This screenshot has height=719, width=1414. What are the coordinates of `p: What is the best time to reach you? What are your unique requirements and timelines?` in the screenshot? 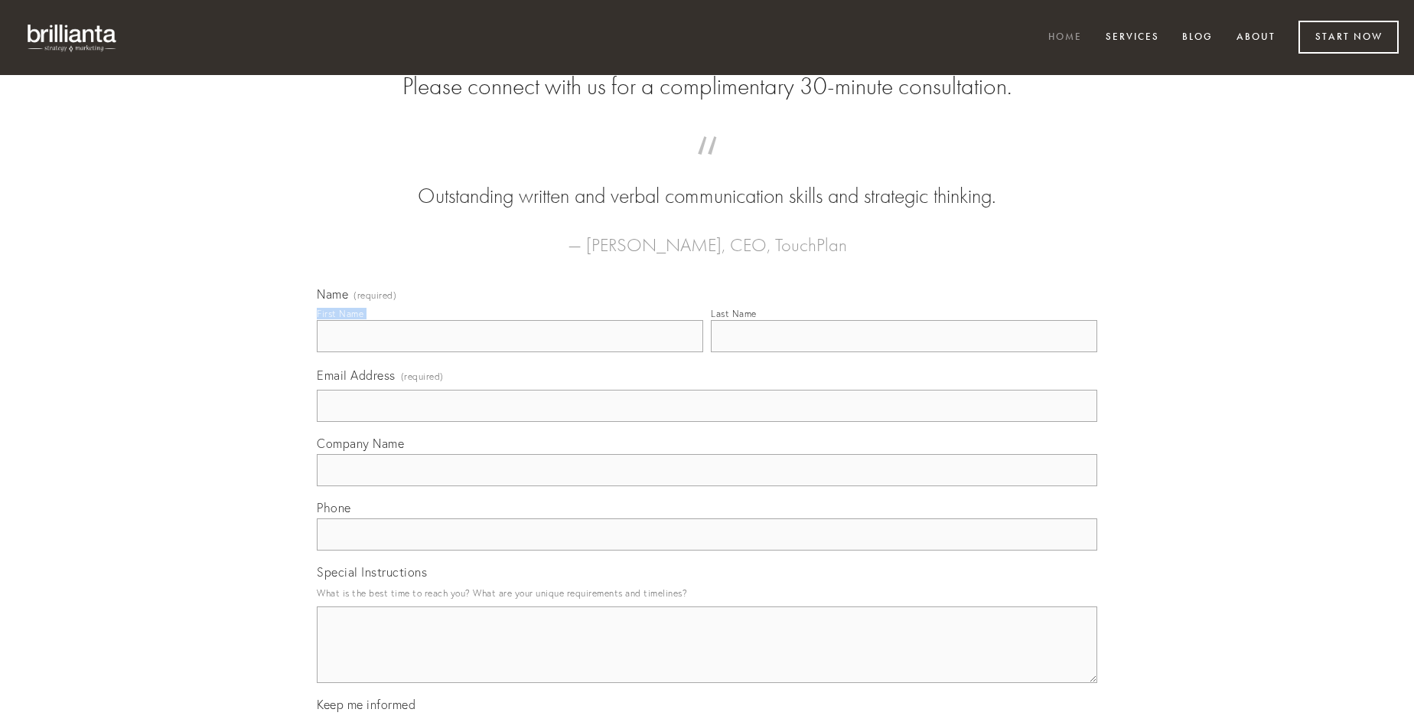 It's located at (707, 592).